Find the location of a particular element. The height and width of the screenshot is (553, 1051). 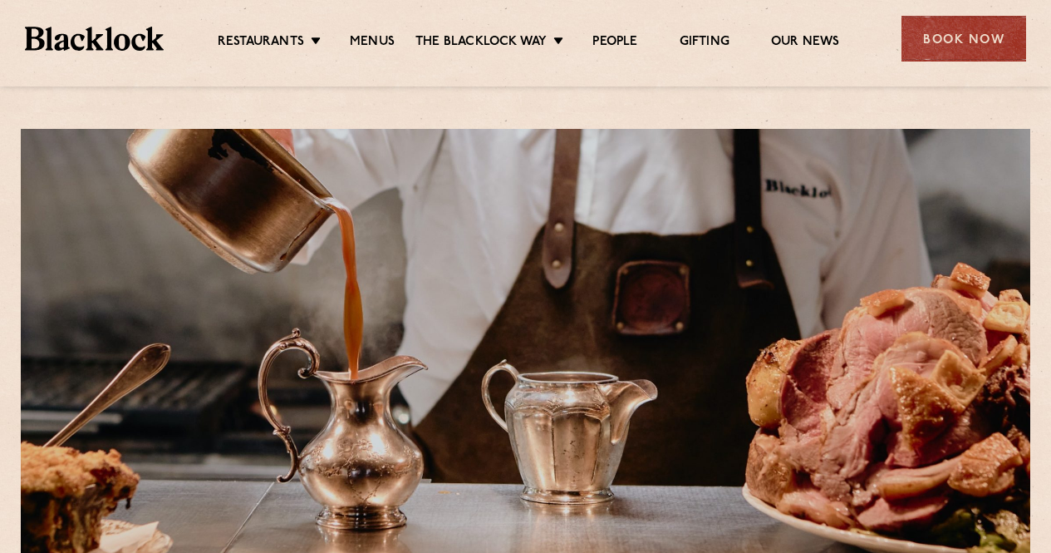

a: Menus is located at coordinates (372, 43).